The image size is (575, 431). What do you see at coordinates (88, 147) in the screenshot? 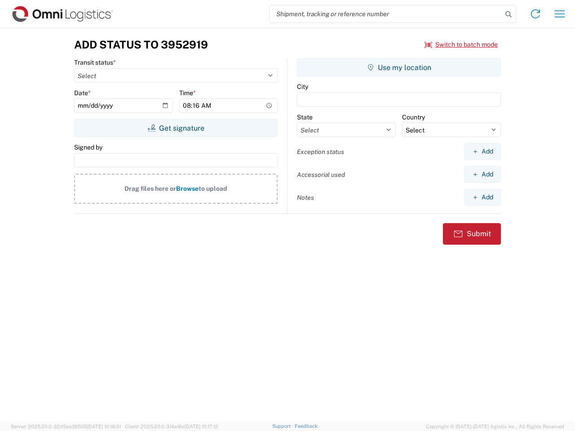
I see `label: Signed by` at bounding box center [88, 147].